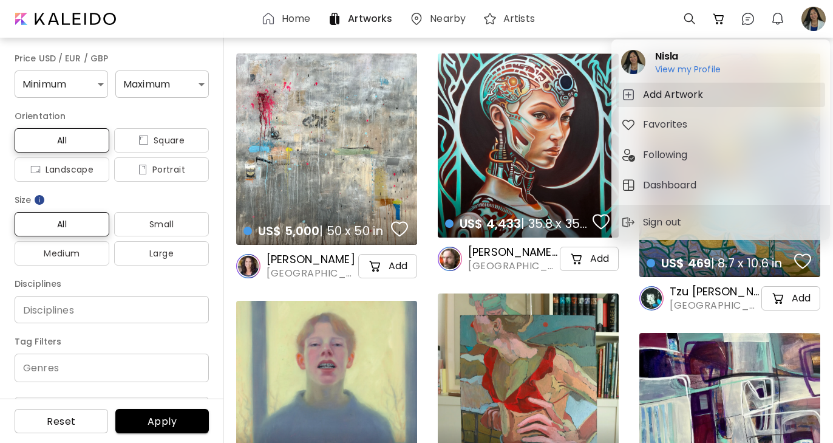 This screenshot has height=443, width=833. What do you see at coordinates (721, 125) in the screenshot?
I see `button: tabFavorites` at bounding box center [721, 125].